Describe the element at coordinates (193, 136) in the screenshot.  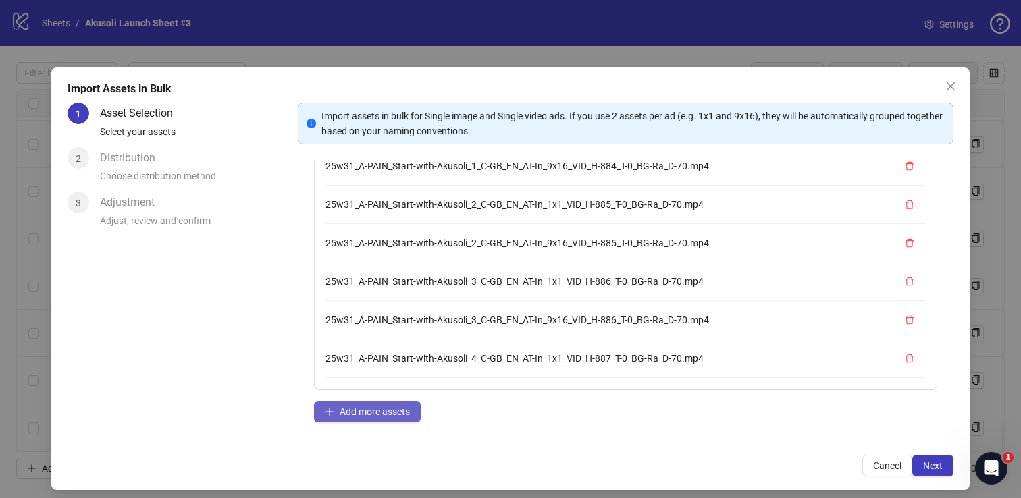
I see `div: Select your assets` at that location.